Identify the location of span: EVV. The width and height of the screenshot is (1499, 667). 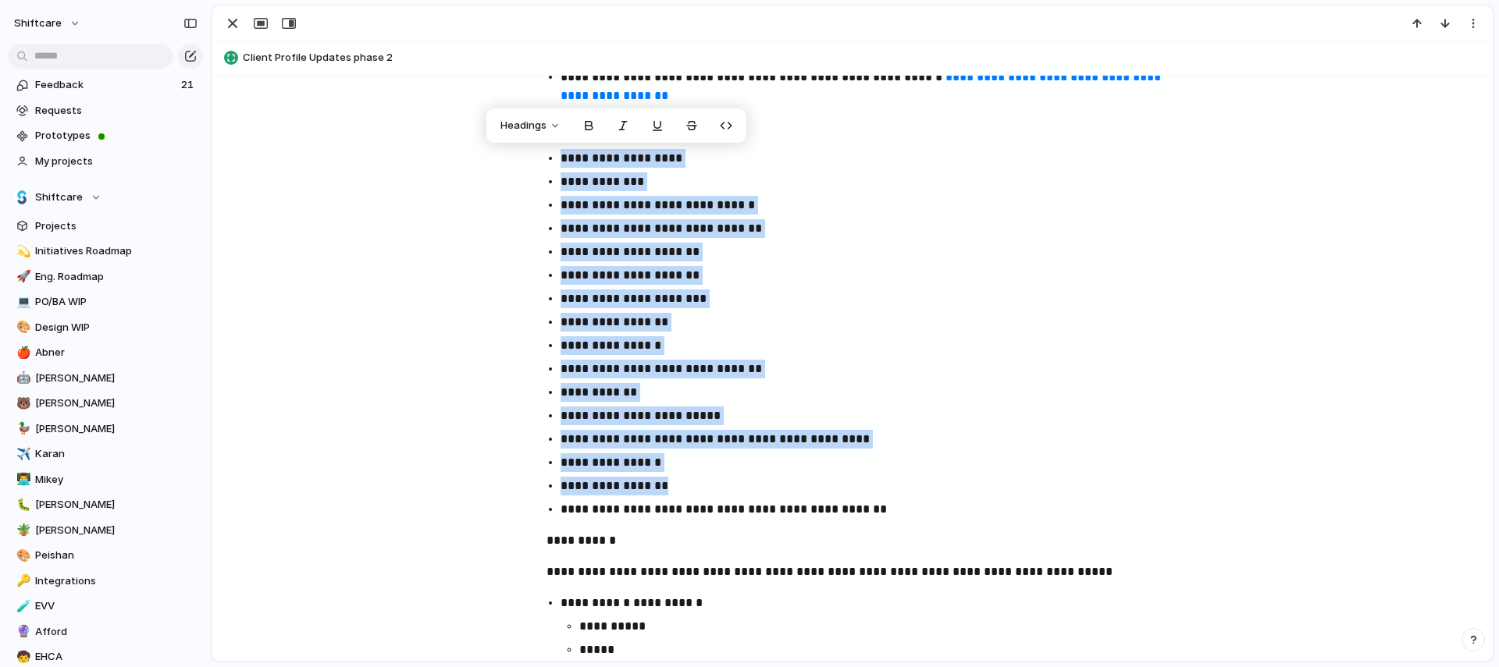
(116, 607).